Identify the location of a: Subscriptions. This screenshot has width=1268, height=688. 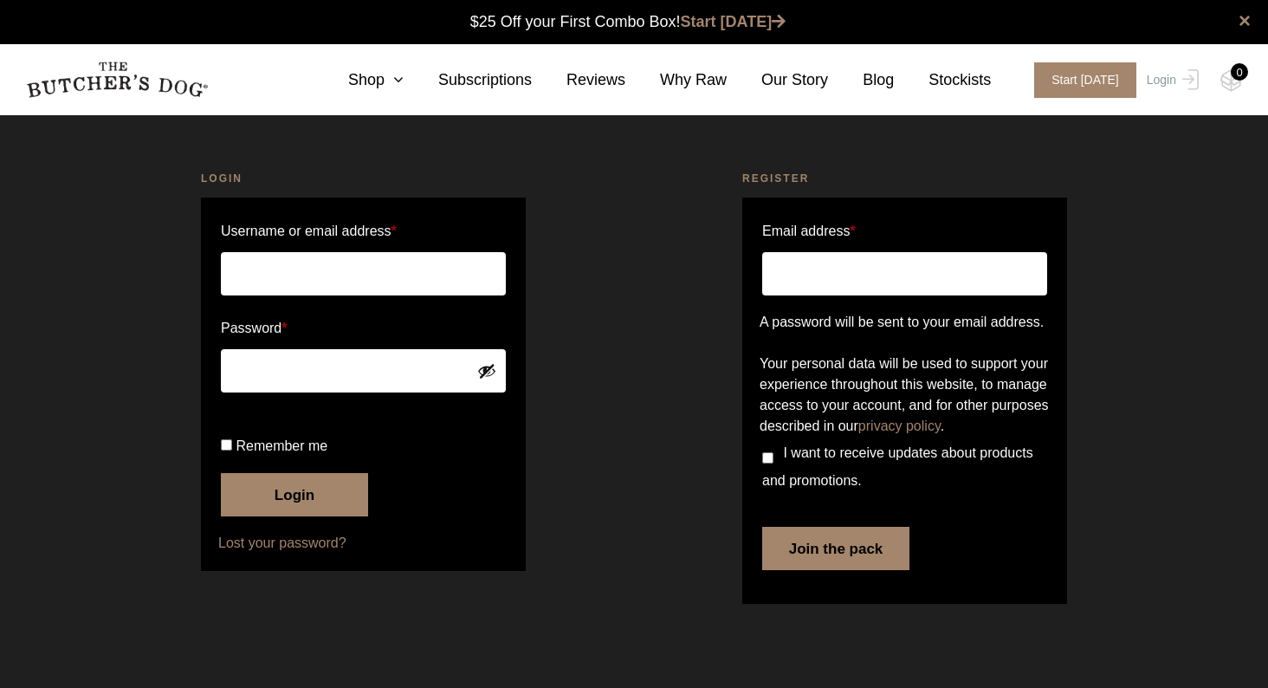
(468, 80).